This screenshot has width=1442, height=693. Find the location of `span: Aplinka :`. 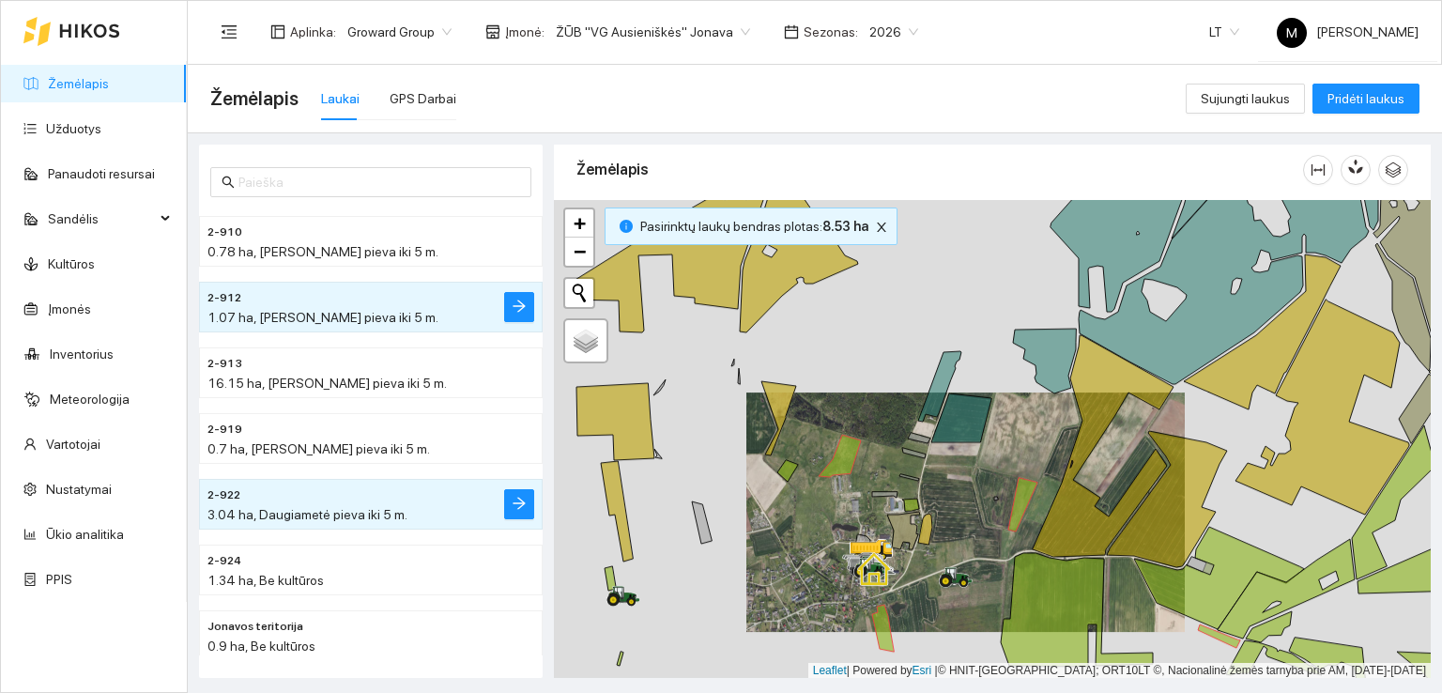

span: Aplinka : is located at coordinates (313, 32).